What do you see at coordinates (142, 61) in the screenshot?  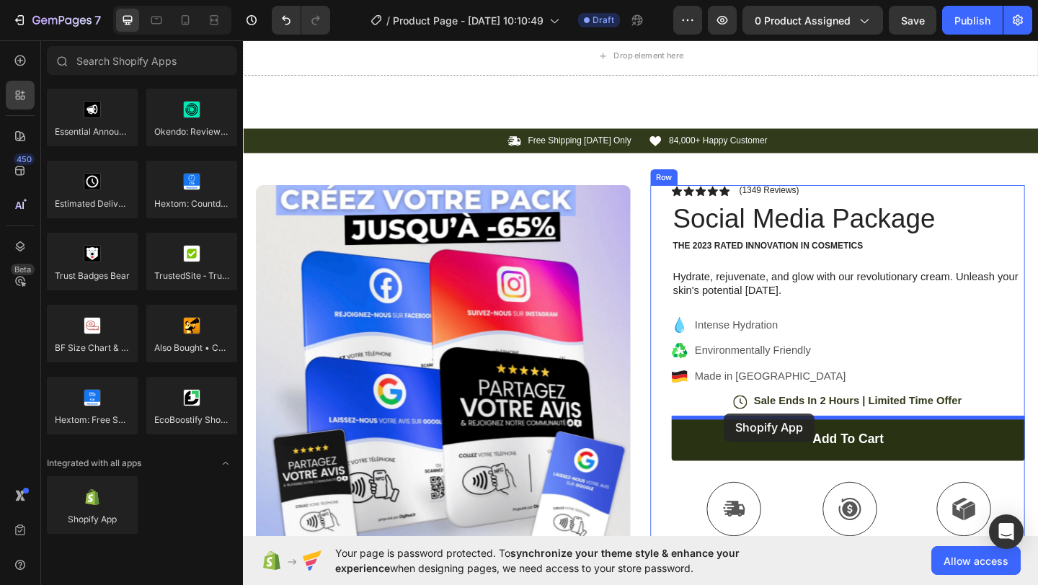 I see `input: Search Shopify Apps` at bounding box center [142, 61].